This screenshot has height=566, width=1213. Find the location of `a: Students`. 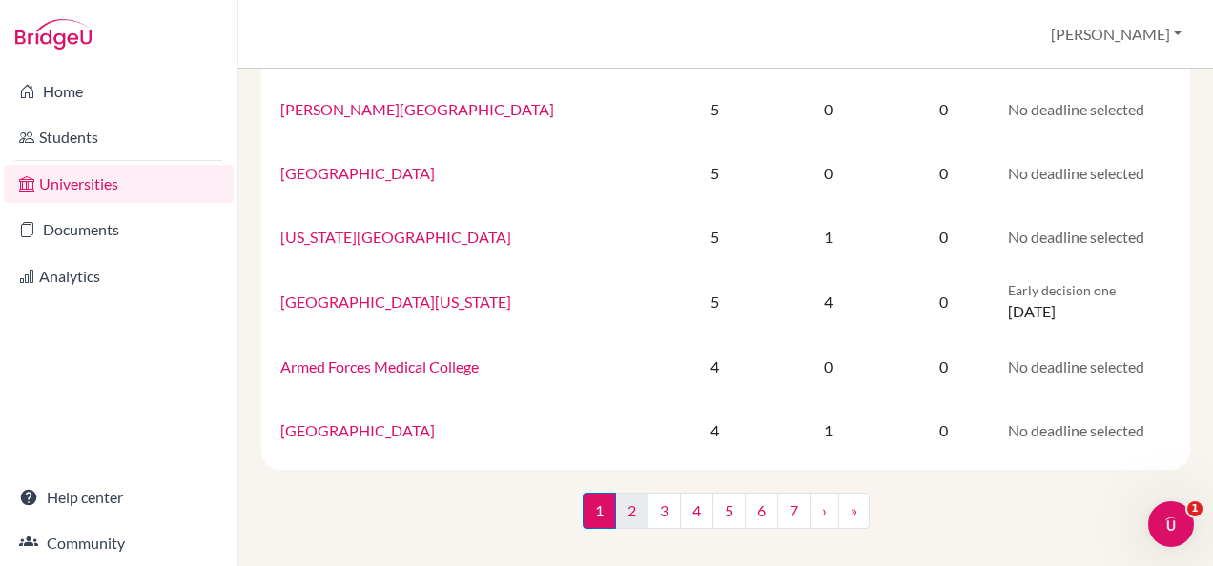

a: Students is located at coordinates (118, 137).